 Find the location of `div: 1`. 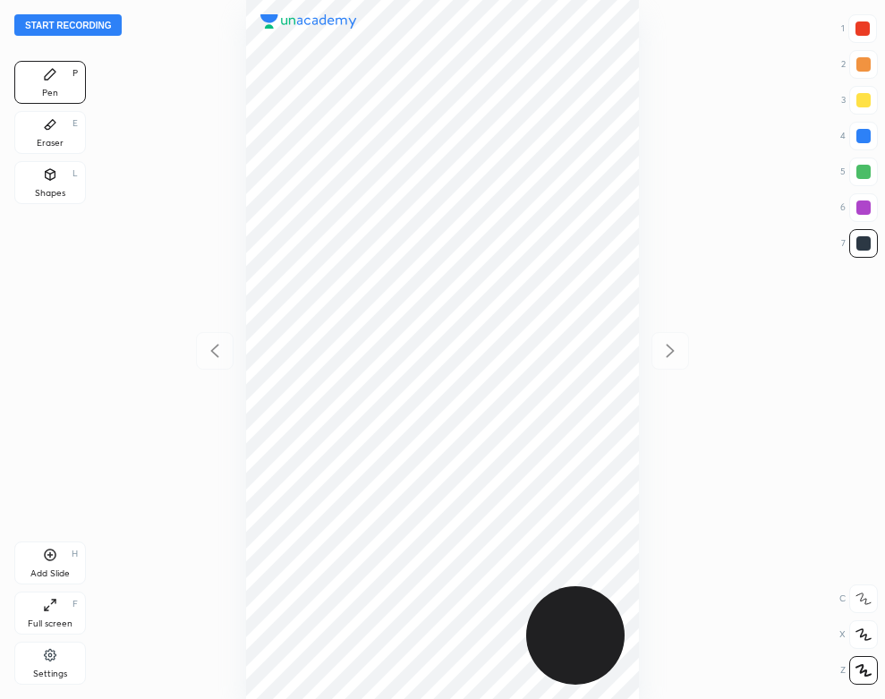

div: 1 is located at coordinates (859, 29).